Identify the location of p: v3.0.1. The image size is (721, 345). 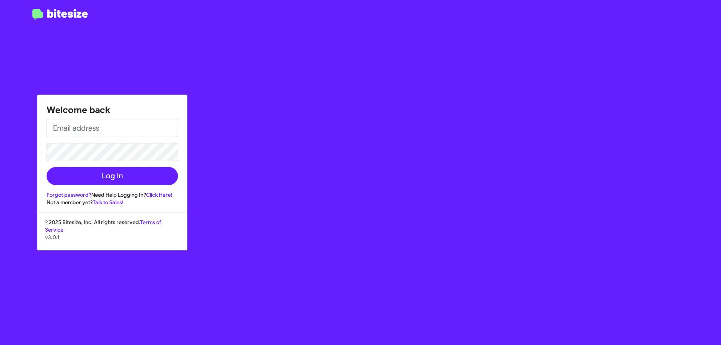
(112, 237).